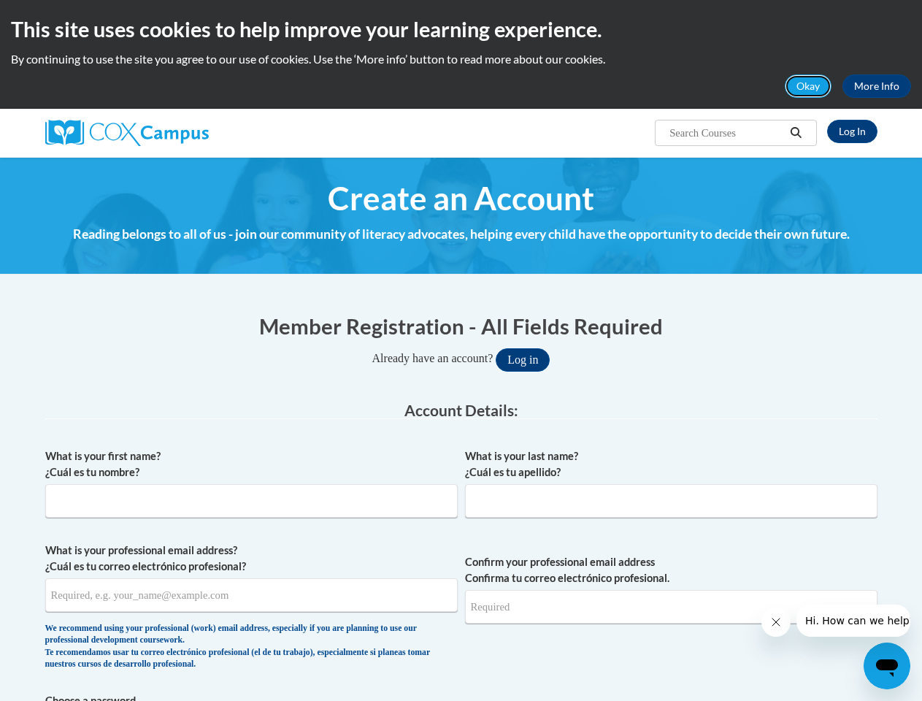 The height and width of the screenshot is (701, 922). What do you see at coordinates (127, 133) in the screenshot?
I see `img: Cox Campus` at bounding box center [127, 133].